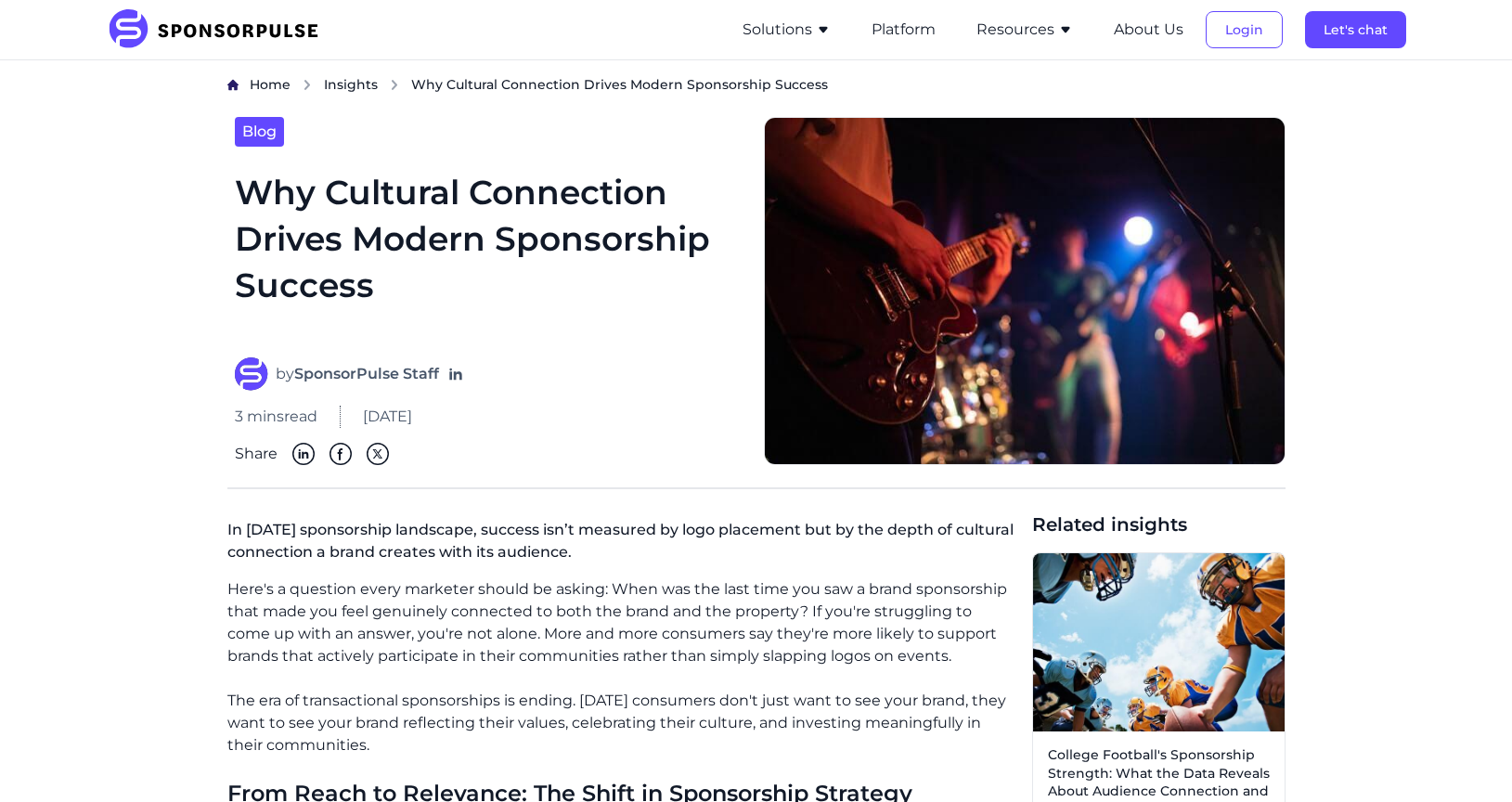  Describe the element at coordinates (1355, 29) in the screenshot. I see `a: Let's chat` at that location.